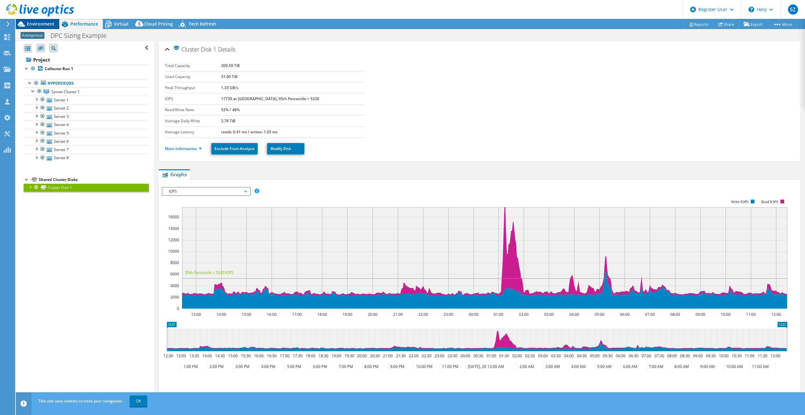 This screenshot has height=415, width=805. Describe the element at coordinates (82, 36) in the screenshot. I see `h1: DPC Sizing Example` at that location.